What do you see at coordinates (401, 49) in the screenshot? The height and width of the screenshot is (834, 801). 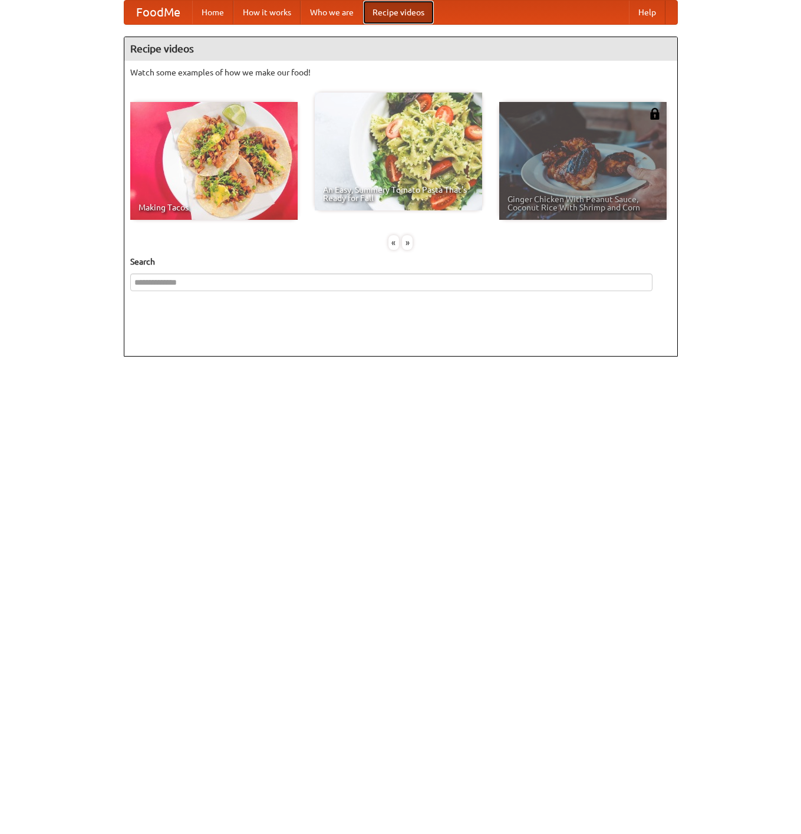 I see `h4: Recipe videos` at bounding box center [401, 49].